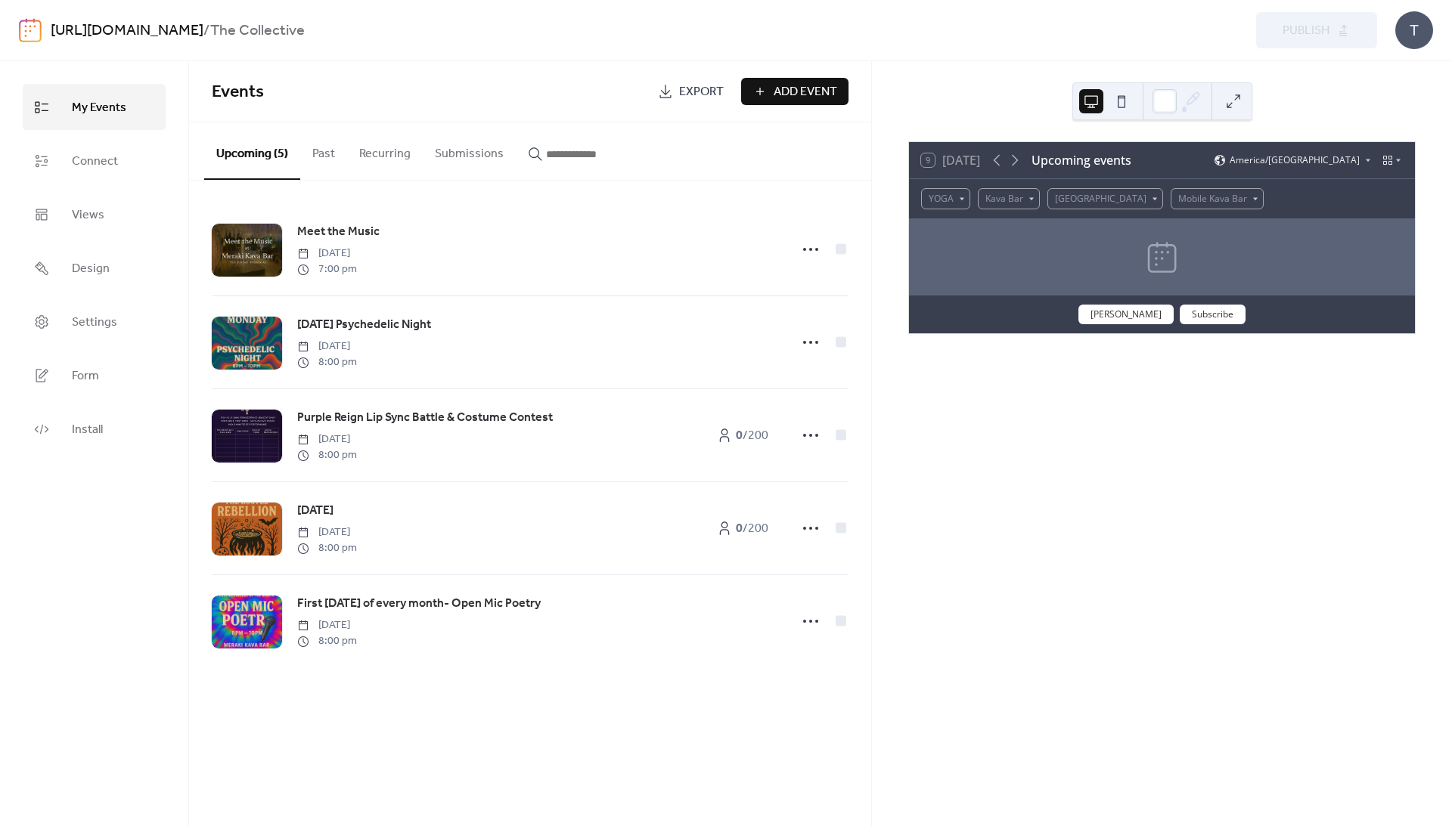 The height and width of the screenshot is (826, 1452). I want to click on span: Views, so click(88, 215).